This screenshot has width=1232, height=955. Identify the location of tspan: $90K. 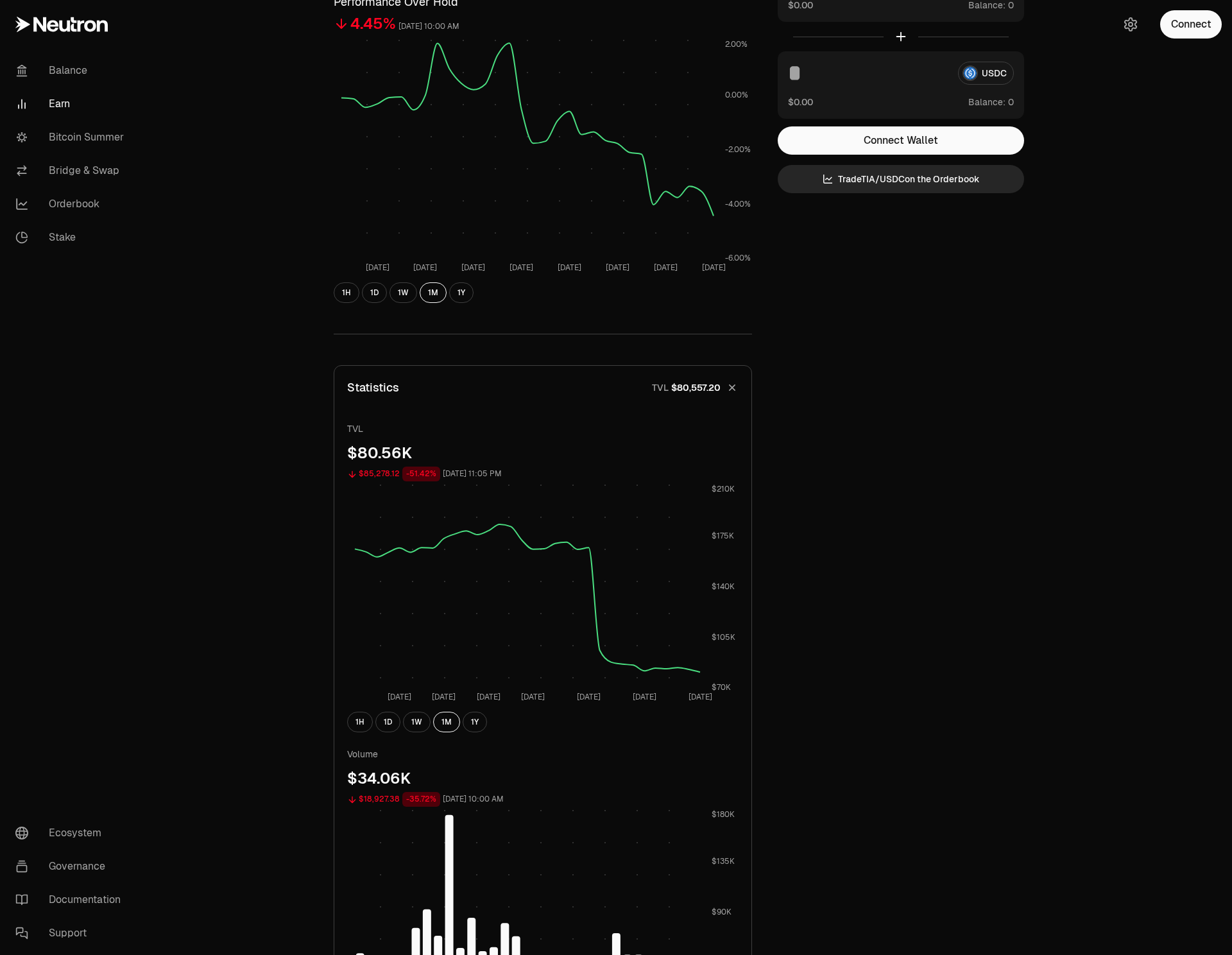
(722, 912).